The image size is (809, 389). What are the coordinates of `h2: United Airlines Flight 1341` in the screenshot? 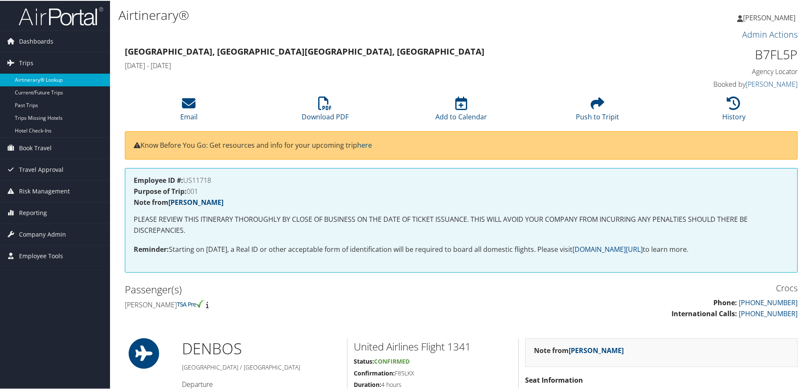 It's located at (433, 345).